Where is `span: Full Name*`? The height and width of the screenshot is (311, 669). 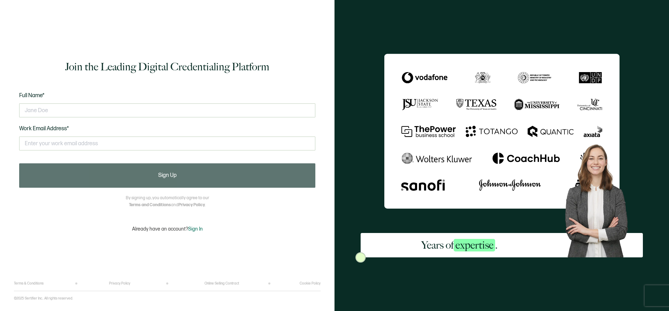 span: Full Name* is located at coordinates (32, 95).